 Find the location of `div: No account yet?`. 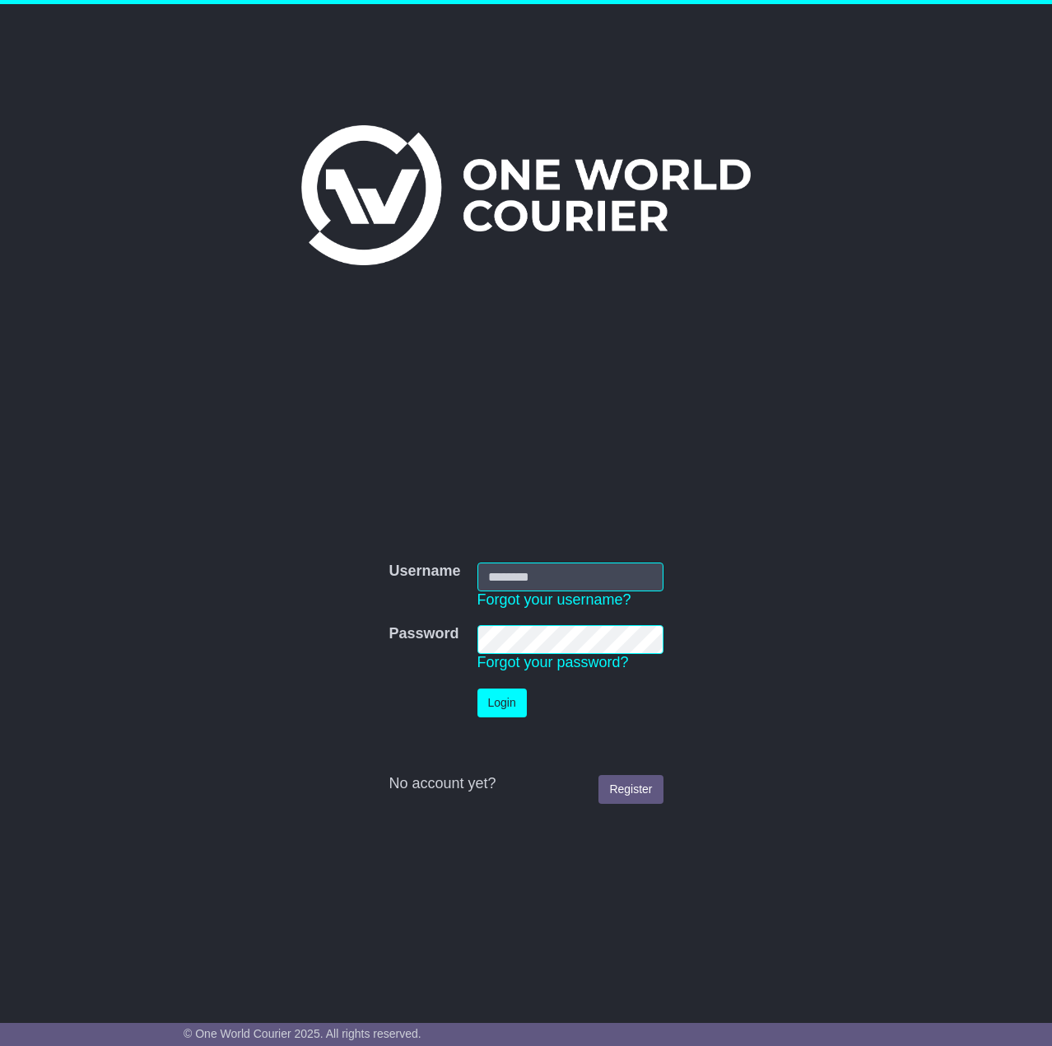

div: No account yet? is located at coordinates (525, 784).